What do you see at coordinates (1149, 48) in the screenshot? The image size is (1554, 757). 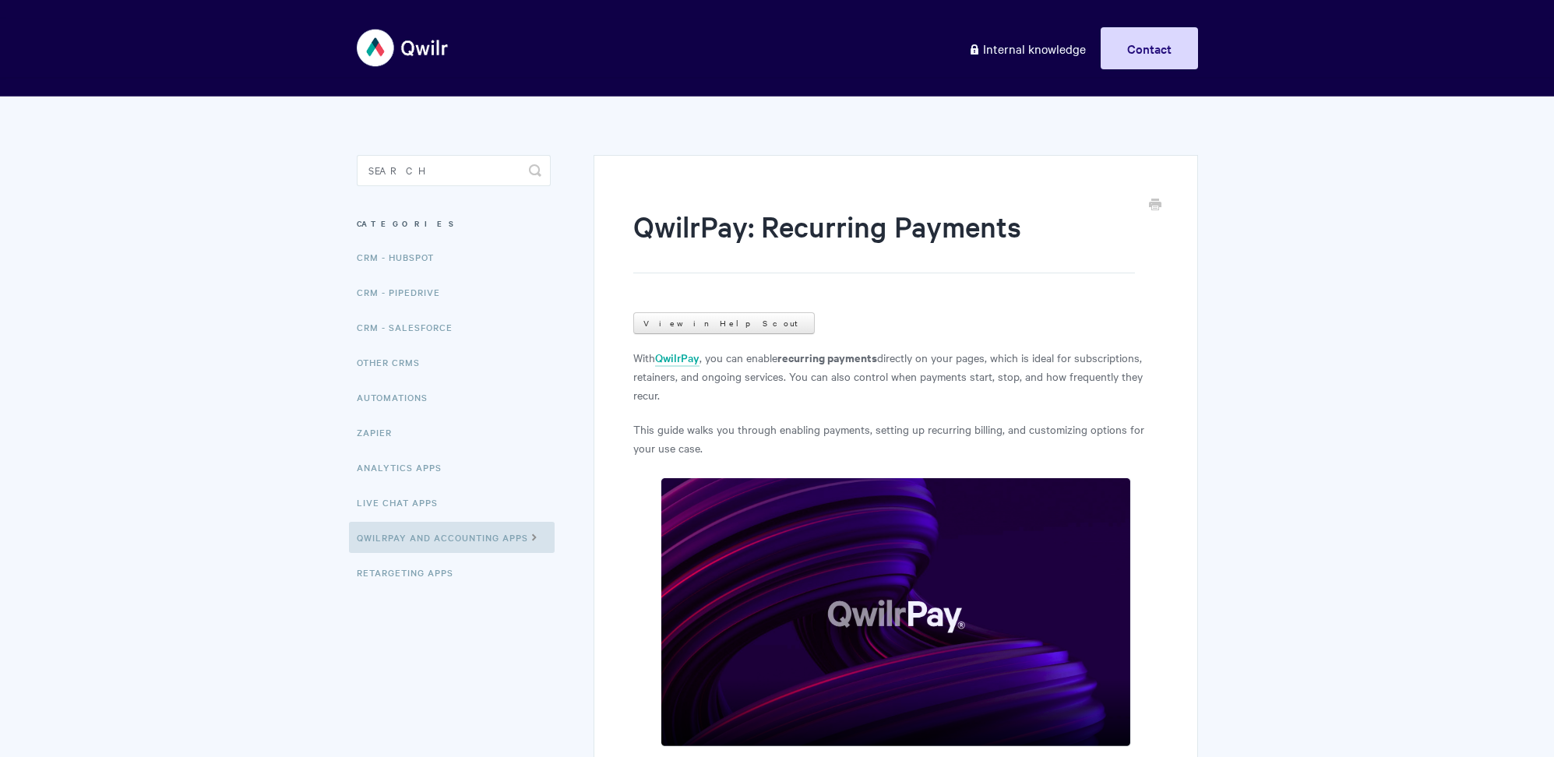 I see `a: Contact` at bounding box center [1149, 48].